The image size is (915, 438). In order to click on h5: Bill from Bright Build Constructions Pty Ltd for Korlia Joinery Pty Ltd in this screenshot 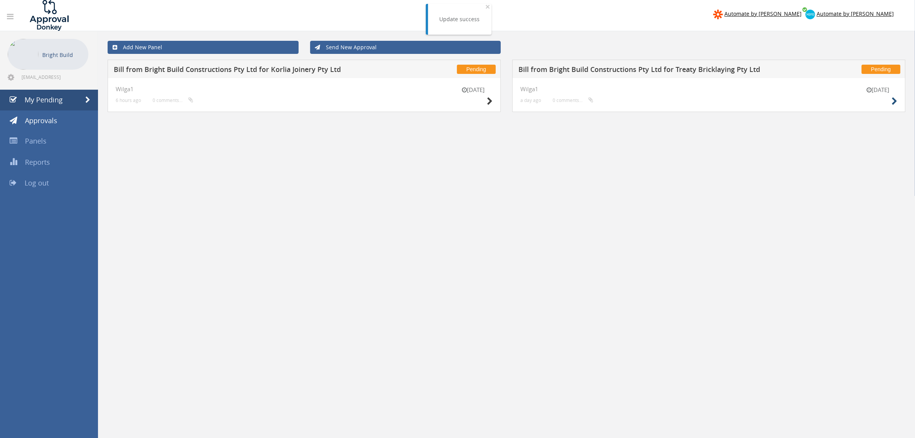, I will do `click(247, 70)`.